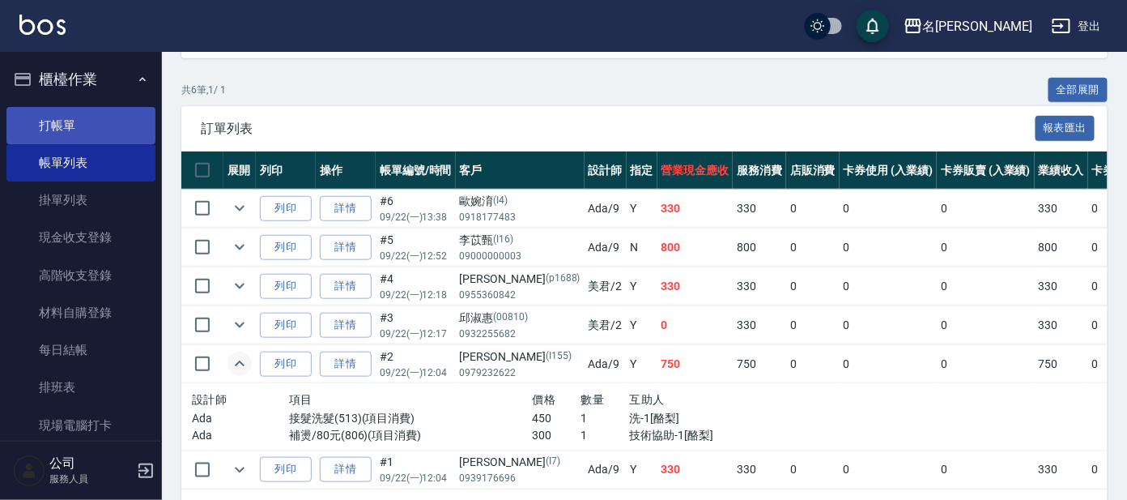 The image size is (1127, 500). What do you see at coordinates (888, 170) in the screenshot?
I see `th: 卡券使用 (入業績)` at bounding box center [888, 170].